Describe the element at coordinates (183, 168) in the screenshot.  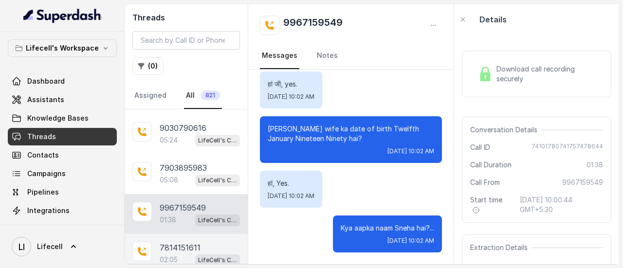
I see `p: 7903895983` at that location.